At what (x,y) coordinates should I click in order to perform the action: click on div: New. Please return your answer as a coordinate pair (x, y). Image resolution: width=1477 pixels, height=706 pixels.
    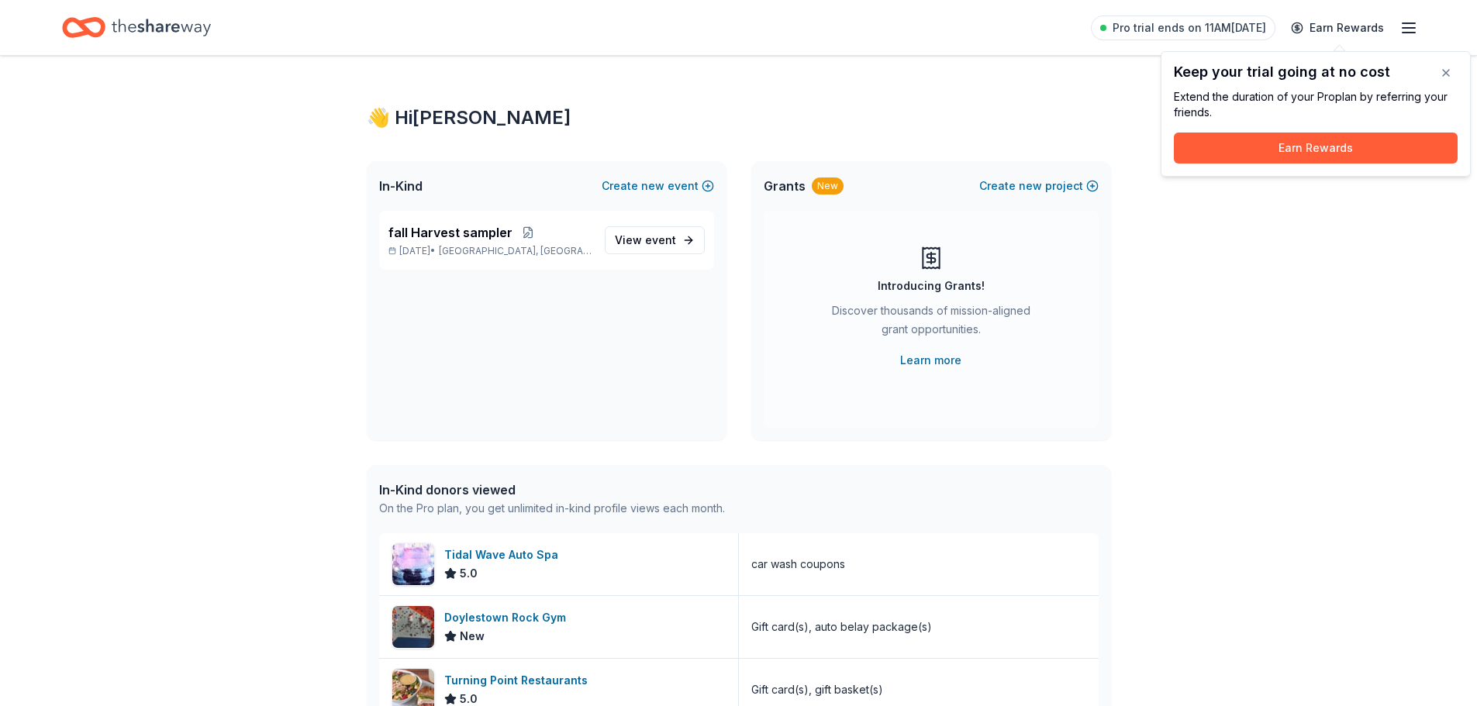
    Looking at the image, I should click on (827, 186).